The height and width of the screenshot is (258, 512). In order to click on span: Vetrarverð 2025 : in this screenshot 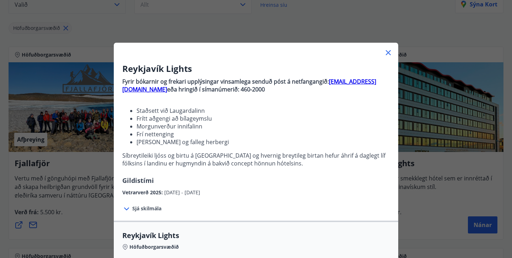, I will do `click(143, 192)`.